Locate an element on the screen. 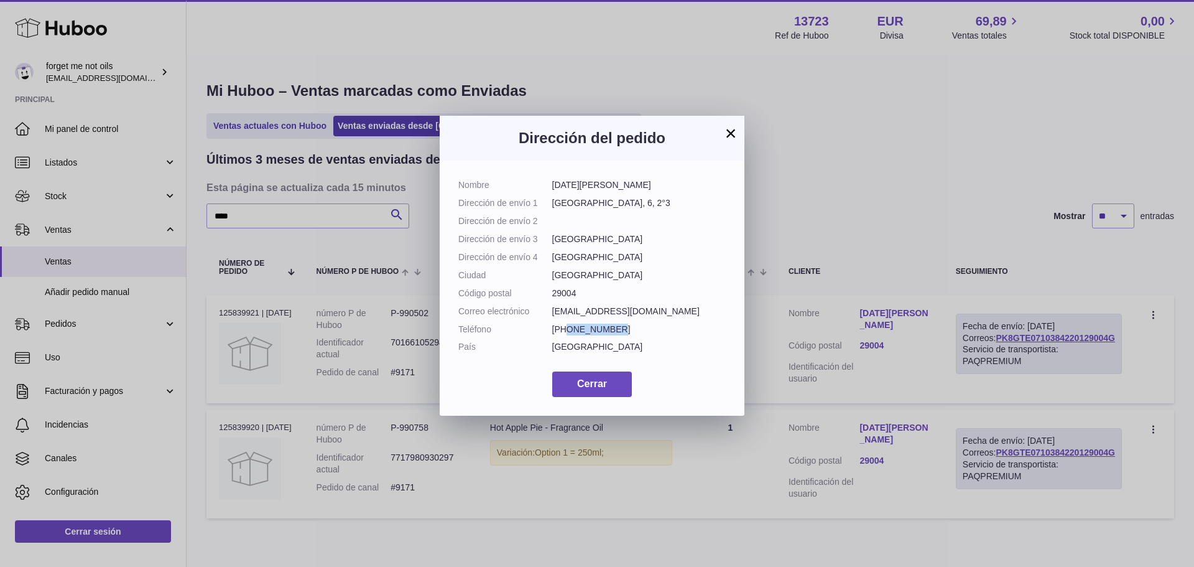 The height and width of the screenshot is (567, 1194). dt: Dirección de envío 4 is located at coordinates (505, 257).